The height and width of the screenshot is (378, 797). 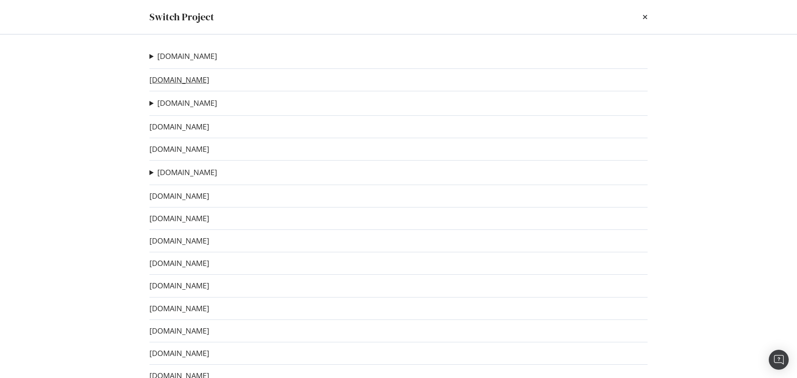 I want to click on div: times, so click(x=645, y=17).